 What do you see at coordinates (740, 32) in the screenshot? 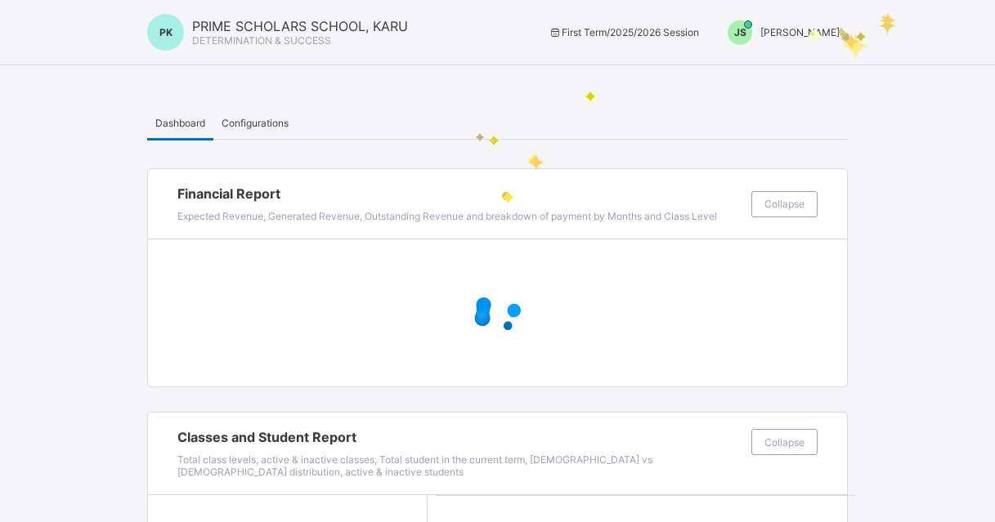
I see `span: JS` at bounding box center [740, 32].